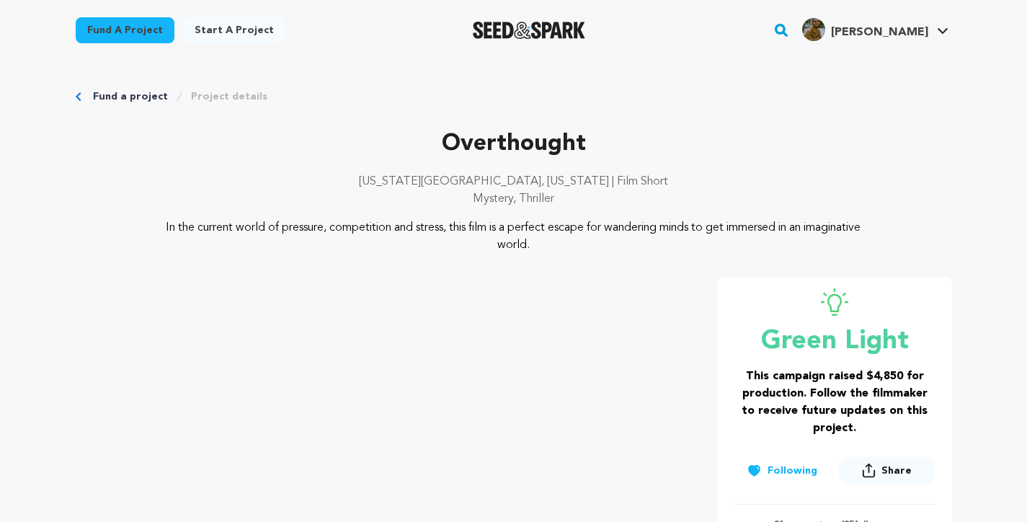  Describe the element at coordinates (514, 97) in the screenshot. I see `div: Breadcrumb` at that location.